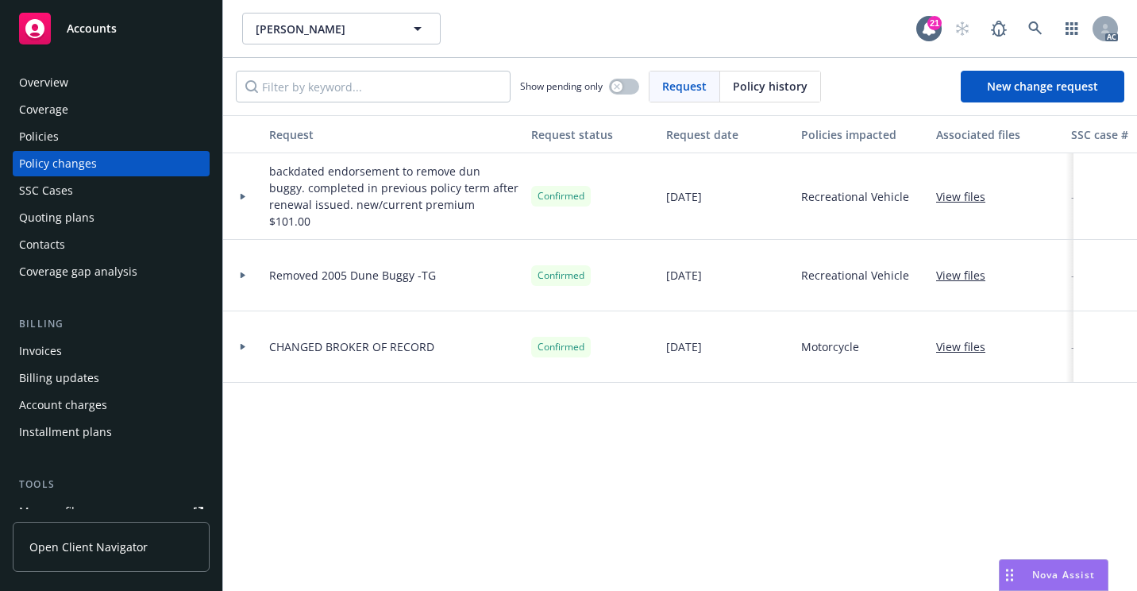 Image resolution: width=1137 pixels, height=591 pixels. What do you see at coordinates (373, 87) in the screenshot?
I see `input: Filter by keyword...` at bounding box center [373, 87].